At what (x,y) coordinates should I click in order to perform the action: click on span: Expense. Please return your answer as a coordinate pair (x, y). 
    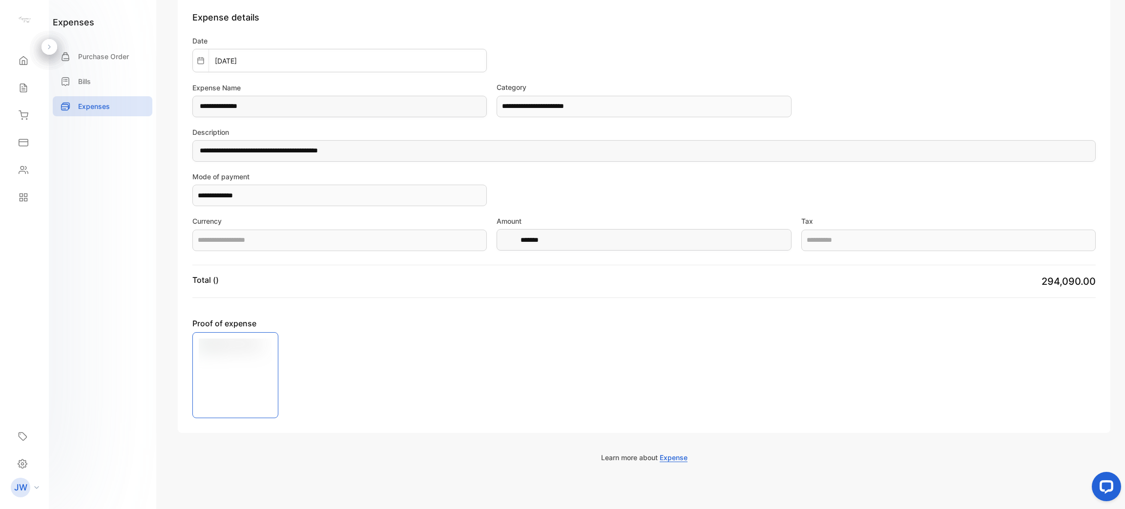
    Looking at the image, I should click on (674, 458).